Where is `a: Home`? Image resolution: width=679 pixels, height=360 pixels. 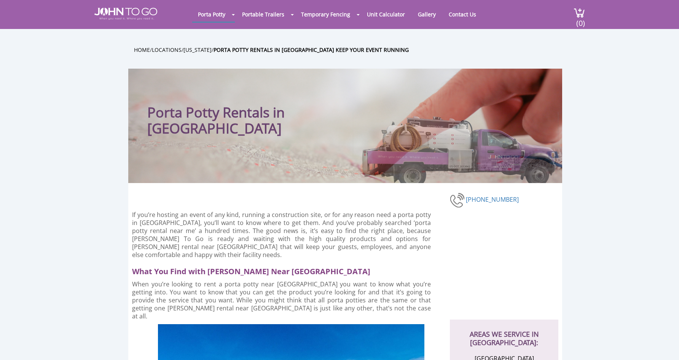
a: Home is located at coordinates (142, 50).